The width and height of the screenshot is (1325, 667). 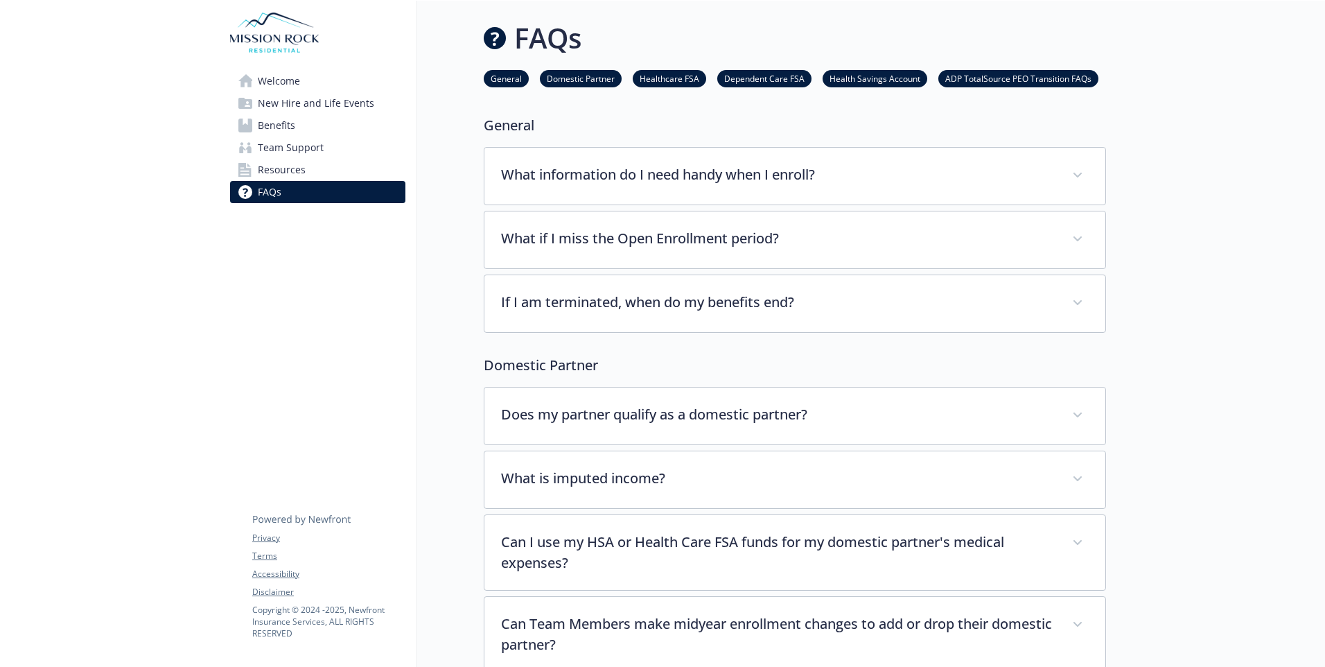 I want to click on a: Healthcare FSA, so click(x=670, y=78).